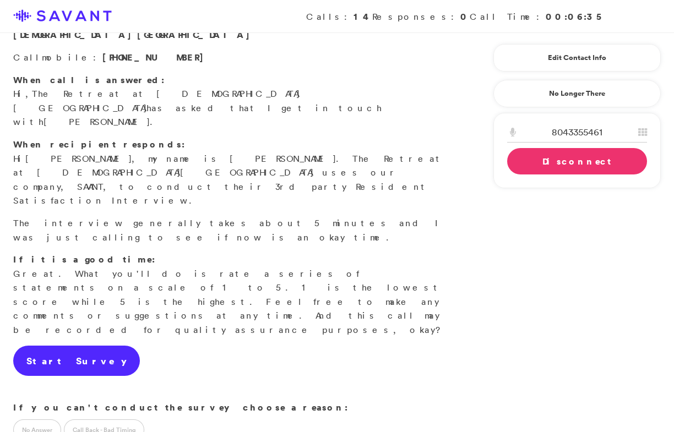 The width and height of the screenshot is (674, 432). I want to click on strong: When call is answered:, so click(89, 80).